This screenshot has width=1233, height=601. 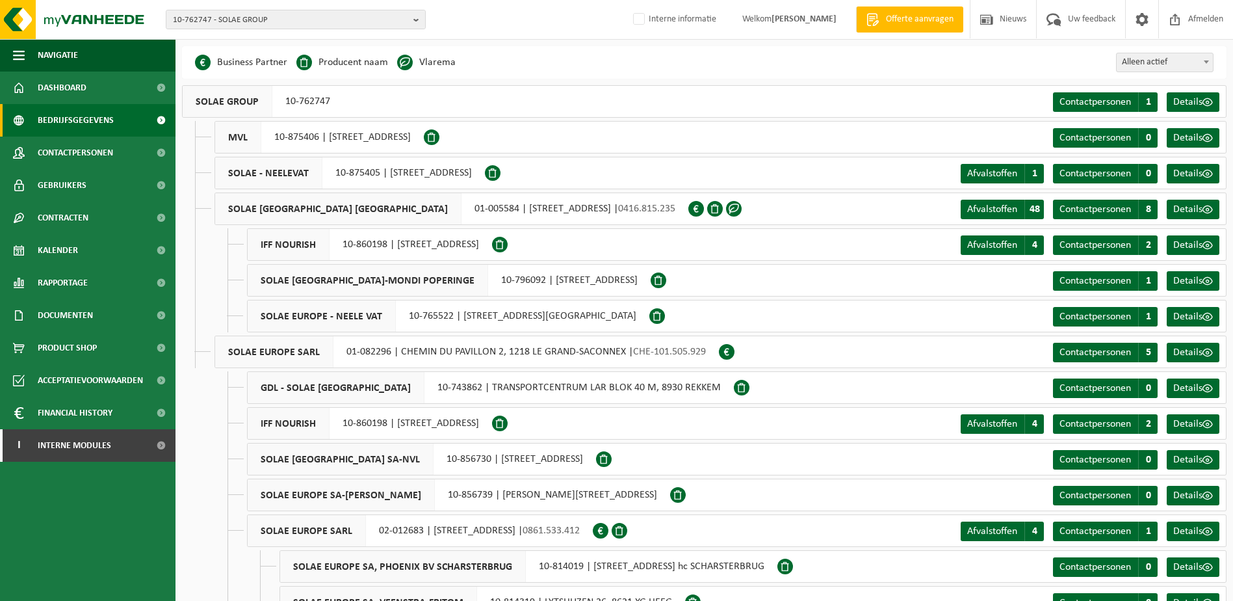 What do you see at coordinates (467, 352) in the screenshot?
I see `div: 01-082296 | CHEMIN DU PAVILLON 2, 1218 LE GRAND-SACONNEX |` at bounding box center [467, 352].